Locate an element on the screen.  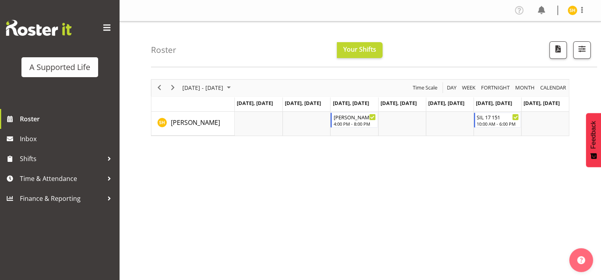
button: Previous is located at coordinates (159, 87).